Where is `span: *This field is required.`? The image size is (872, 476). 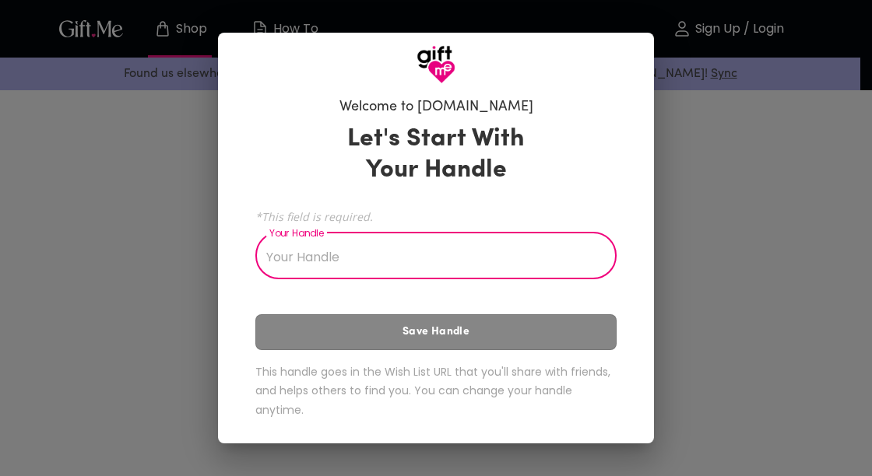
span: *This field is required. is located at coordinates (436, 216).